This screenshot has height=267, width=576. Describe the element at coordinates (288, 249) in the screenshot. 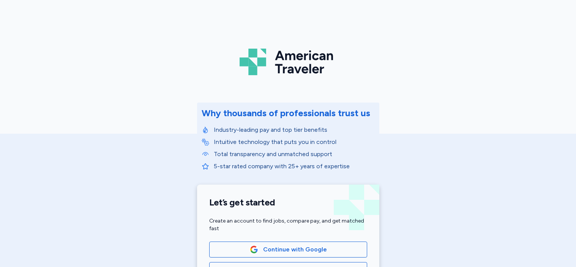

I see `button: Google LogoContinue with Google` at that location.